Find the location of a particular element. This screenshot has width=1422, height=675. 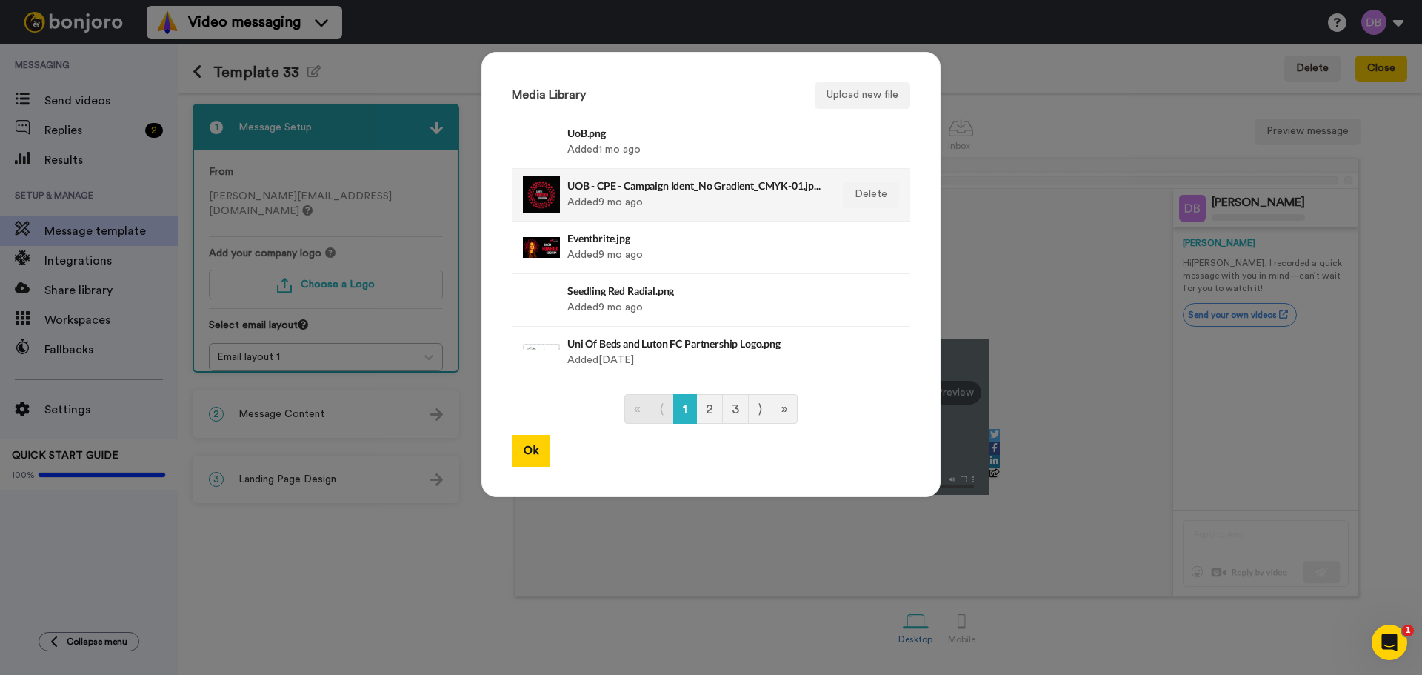

button: Upload new file is located at coordinates (862, 96).